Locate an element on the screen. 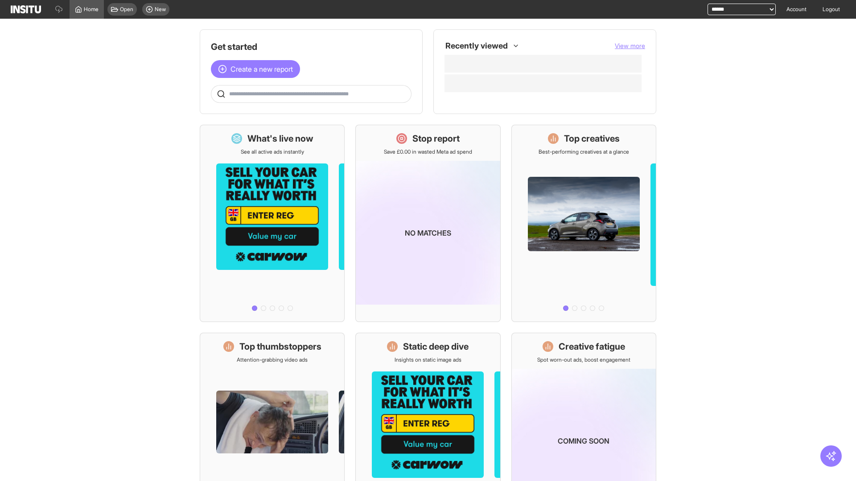  h1: Top creatives is located at coordinates (591, 139).